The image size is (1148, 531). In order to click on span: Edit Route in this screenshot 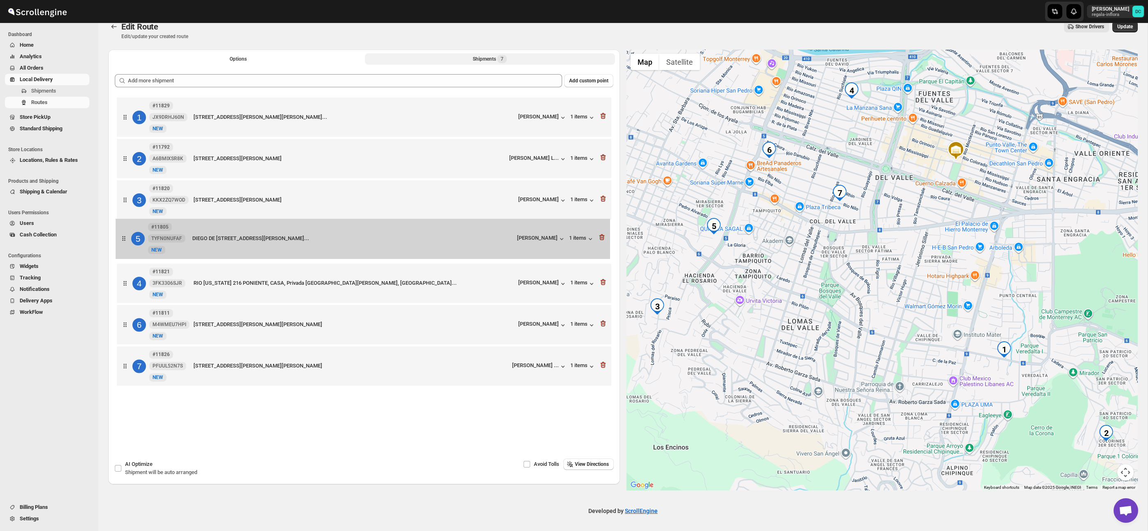, I will do `click(140, 27)`.